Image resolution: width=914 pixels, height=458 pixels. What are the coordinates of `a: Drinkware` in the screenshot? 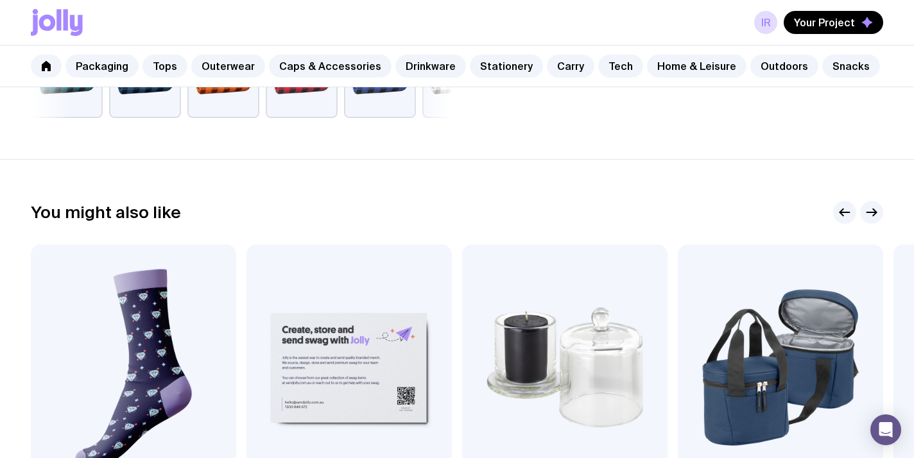 It's located at (431, 66).